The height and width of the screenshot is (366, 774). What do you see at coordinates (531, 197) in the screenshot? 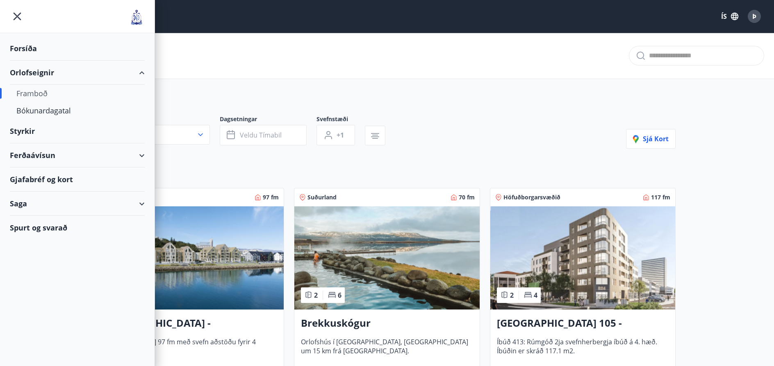
I see `span: Höfuðborgarsvæðið` at bounding box center [531, 197].